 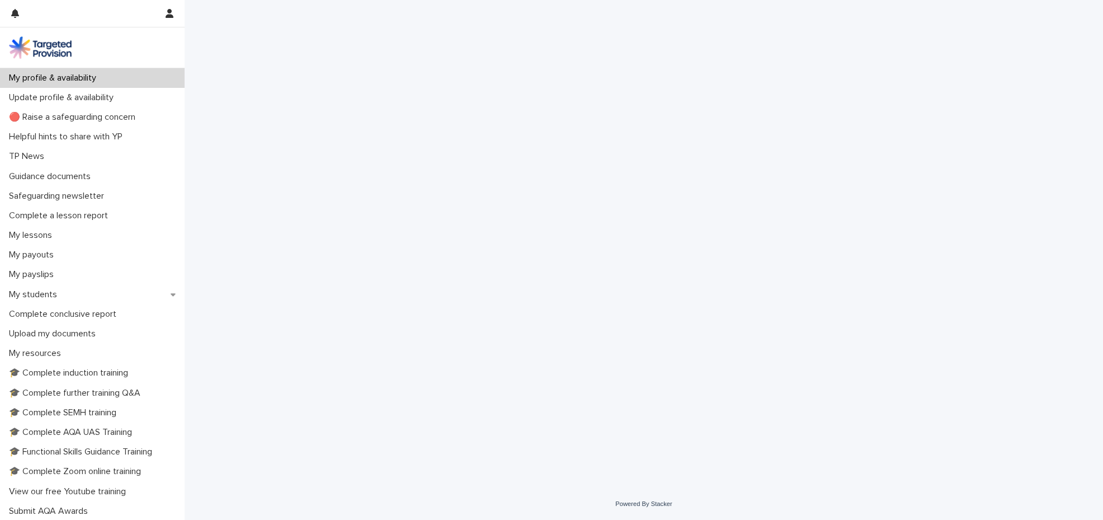 What do you see at coordinates (50, 511) in the screenshot?
I see `p: Submit AQA Awards` at bounding box center [50, 511].